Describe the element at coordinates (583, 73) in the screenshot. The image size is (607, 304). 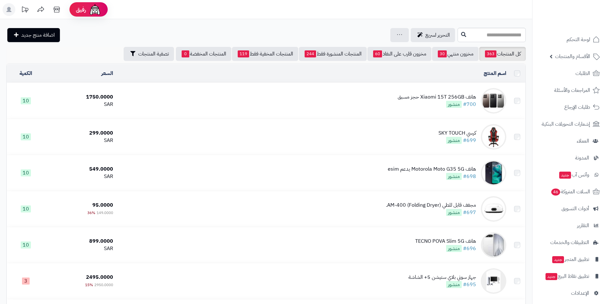
I see `span: الطلبات` at that location.